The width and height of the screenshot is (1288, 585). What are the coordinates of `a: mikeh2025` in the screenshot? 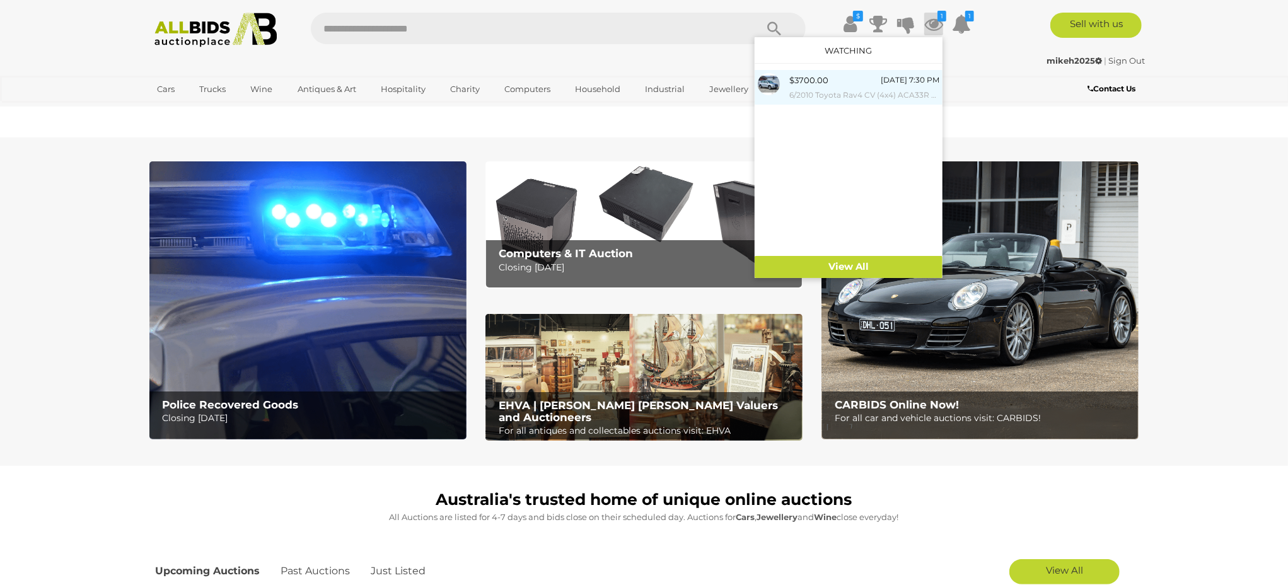 It's located at (1076, 61).